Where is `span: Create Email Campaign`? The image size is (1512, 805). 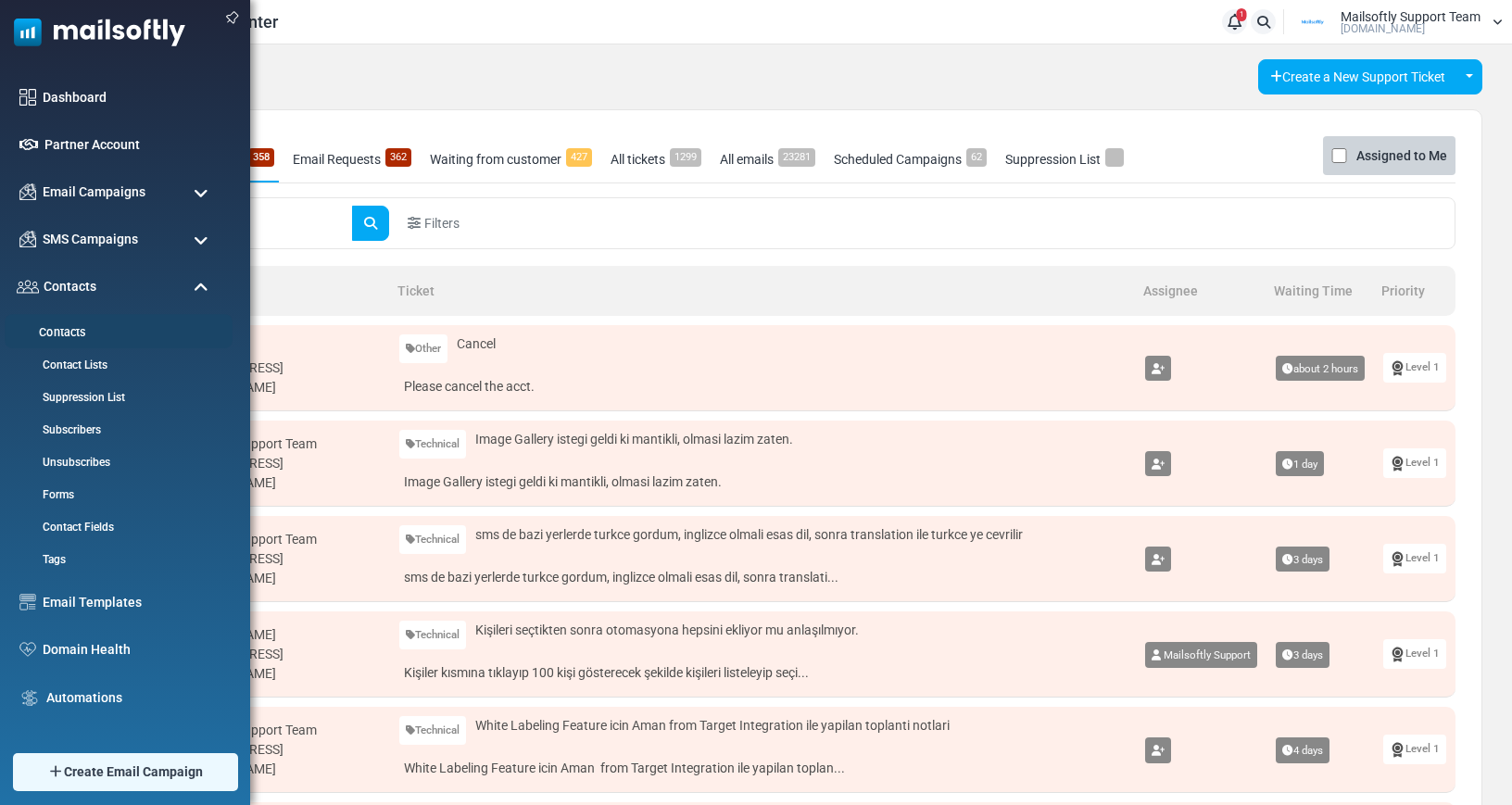 span: Create Email Campaign is located at coordinates (134, 771).